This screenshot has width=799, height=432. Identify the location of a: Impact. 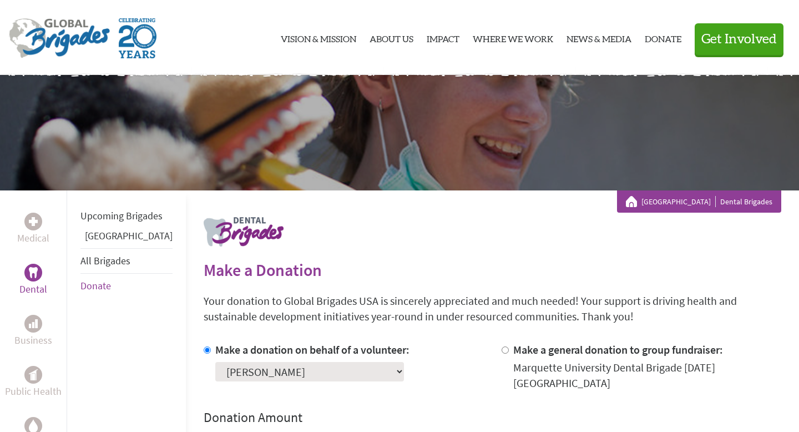
(443, 37).